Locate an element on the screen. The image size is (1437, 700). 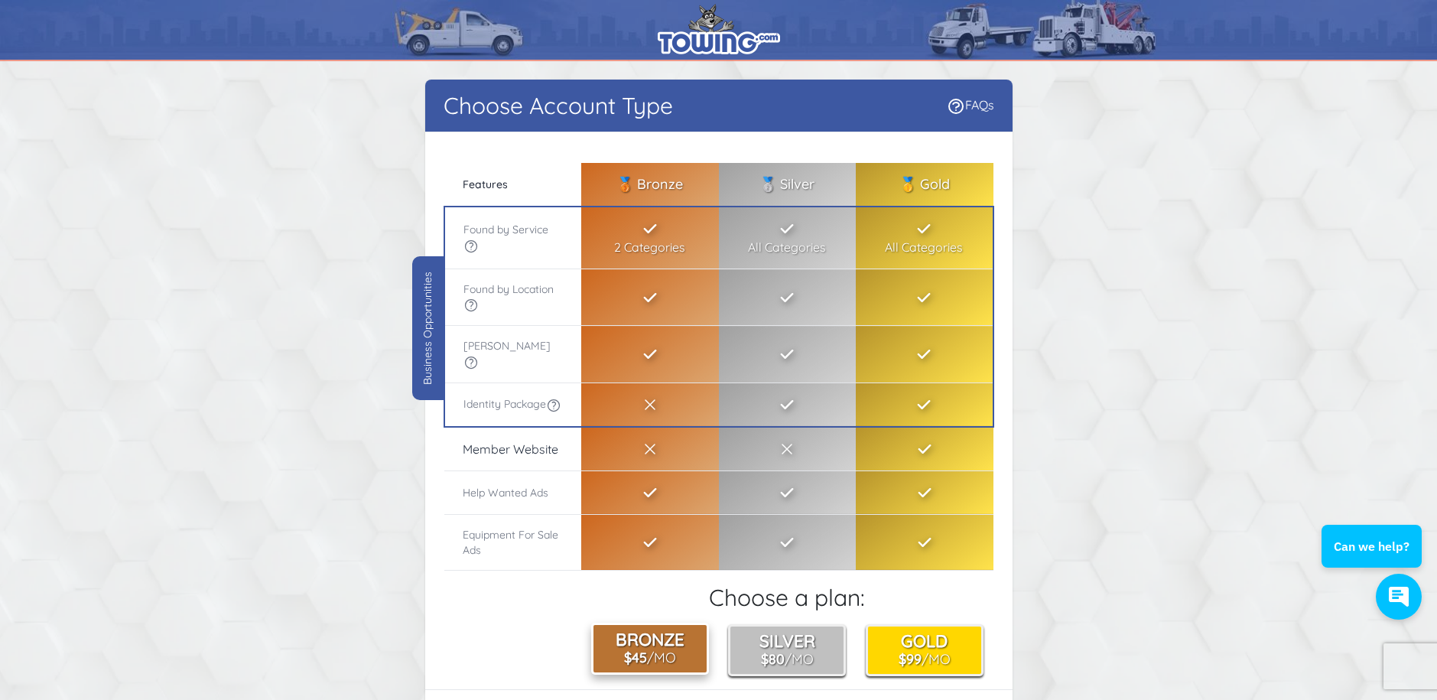
div: Business Opportunities is located at coordinates (427, 328).